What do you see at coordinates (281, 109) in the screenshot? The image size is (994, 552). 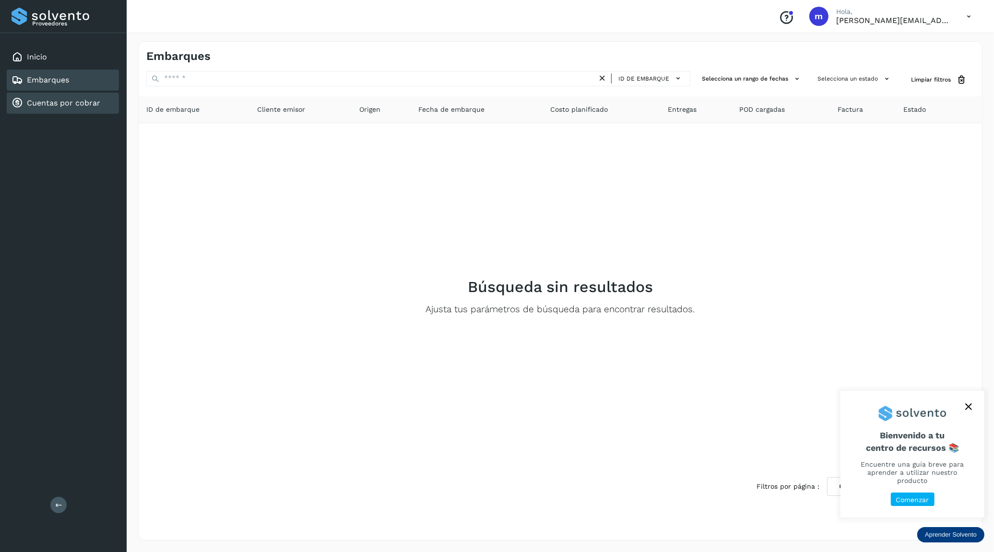 I see `span: Cliente emisor` at bounding box center [281, 109].